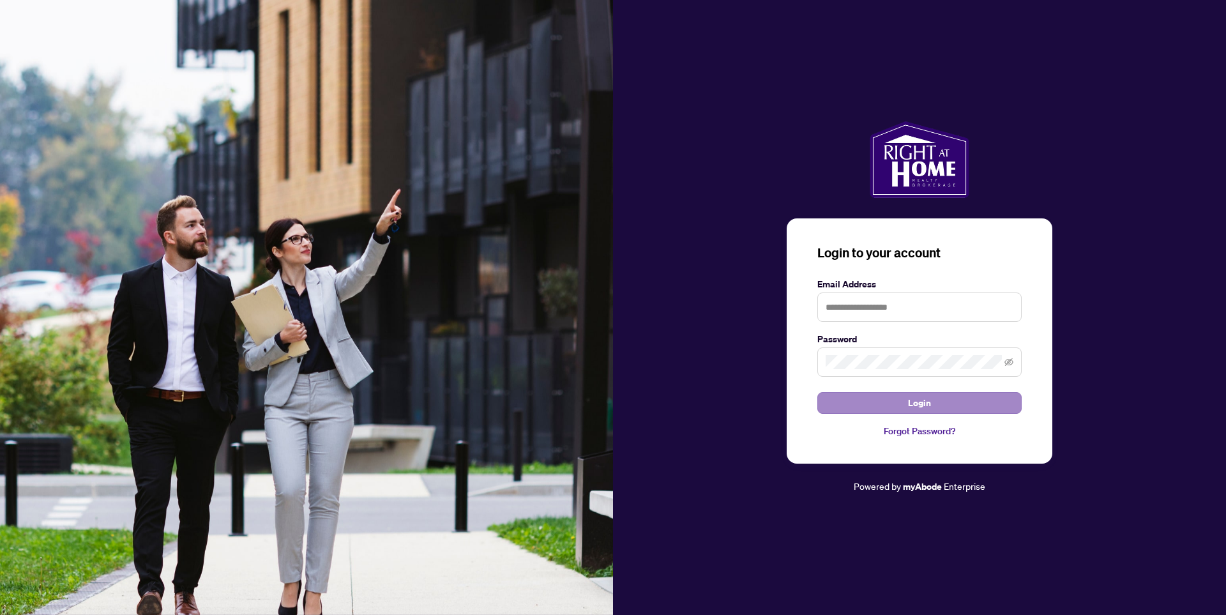 The width and height of the screenshot is (1226, 615). Describe the element at coordinates (877, 486) in the screenshot. I see `span: Powered by` at that location.